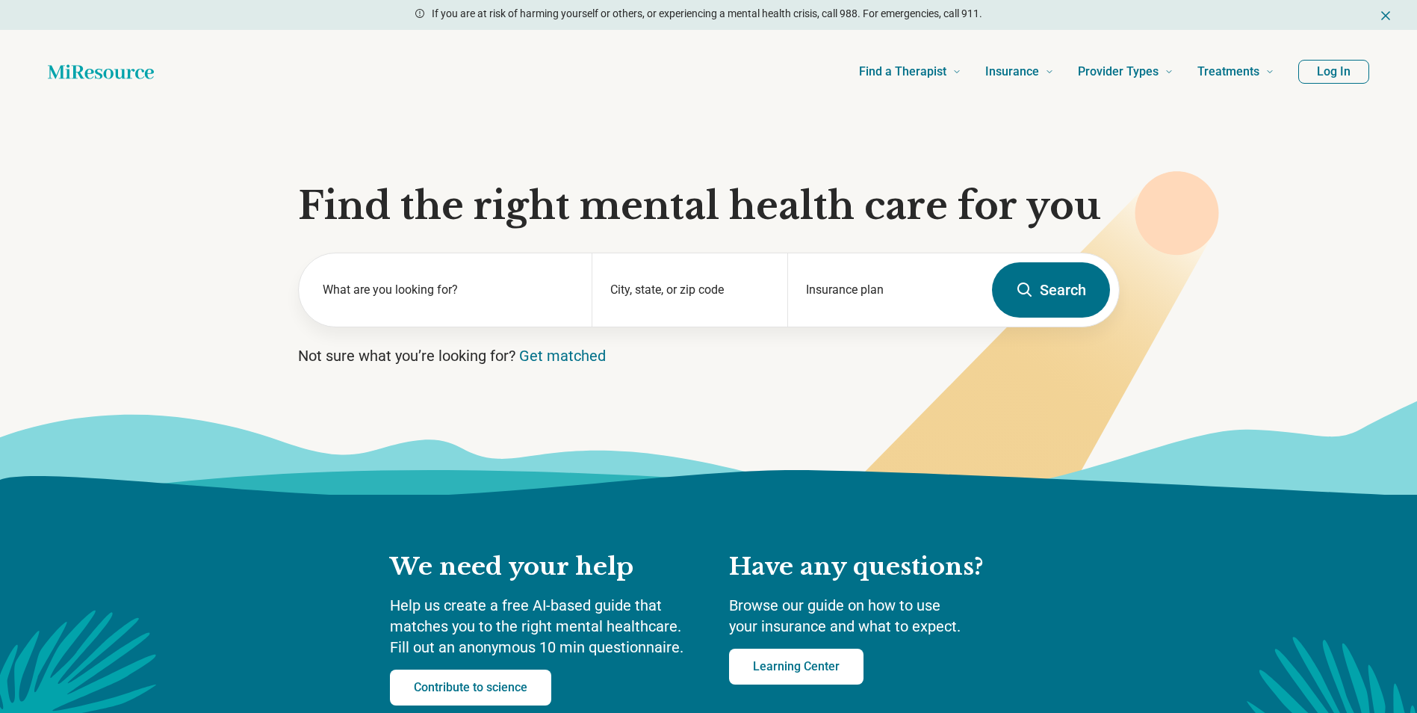  I want to click on h1: Find the right mental health care for you, so click(709, 206).